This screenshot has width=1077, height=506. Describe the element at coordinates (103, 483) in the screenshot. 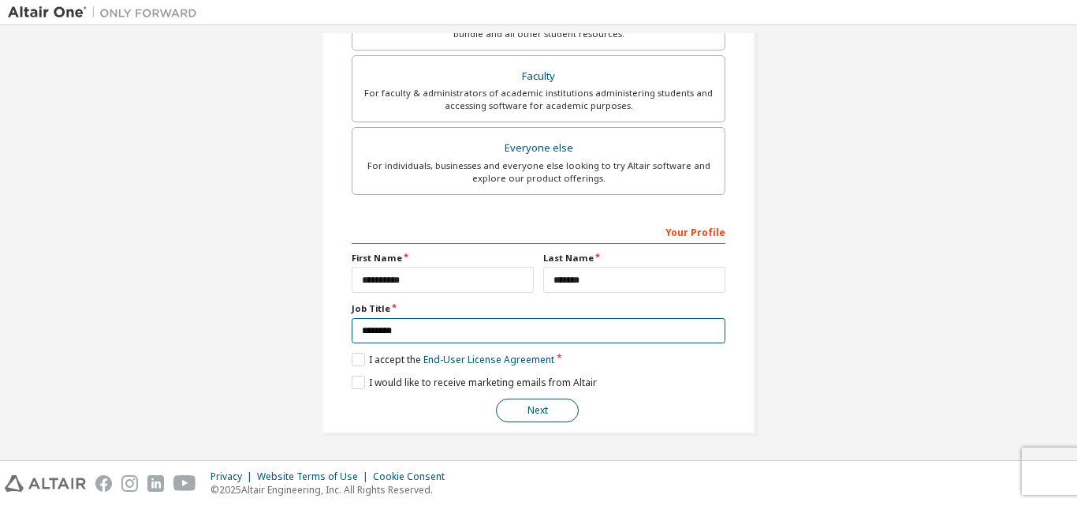

I see `img: facebook.svg` at that location.